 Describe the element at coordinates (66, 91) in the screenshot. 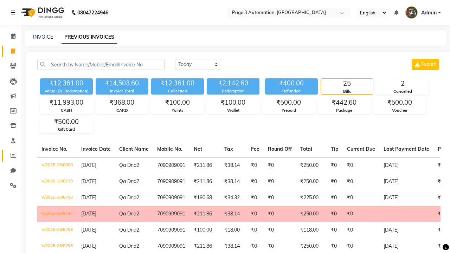

I see `div: Value (Ex. Redemption)` at that location.